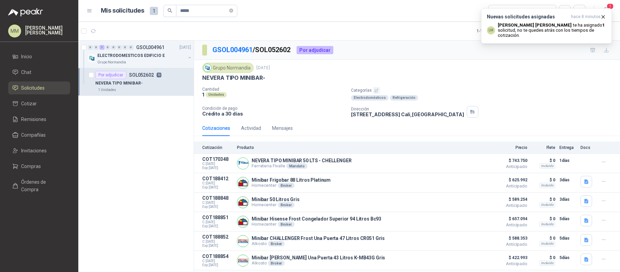 This screenshot has height=272, width=620. What do you see at coordinates (34, 119) in the screenshot?
I see `span: Remisiones` at bounding box center [34, 119].